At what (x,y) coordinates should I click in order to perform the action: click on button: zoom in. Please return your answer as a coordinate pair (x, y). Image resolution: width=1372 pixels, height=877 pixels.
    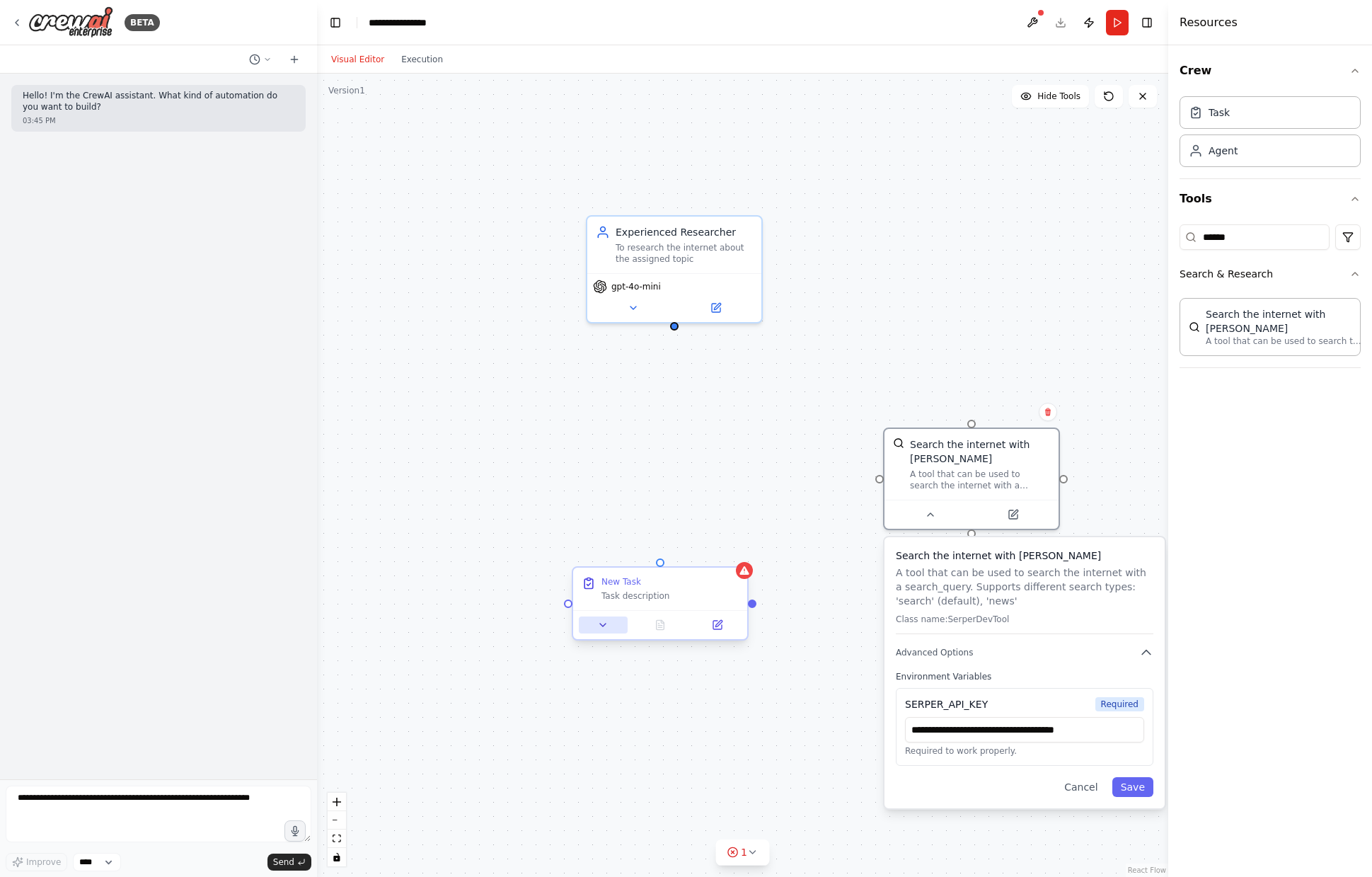
    Looking at the image, I should click on (337, 802).